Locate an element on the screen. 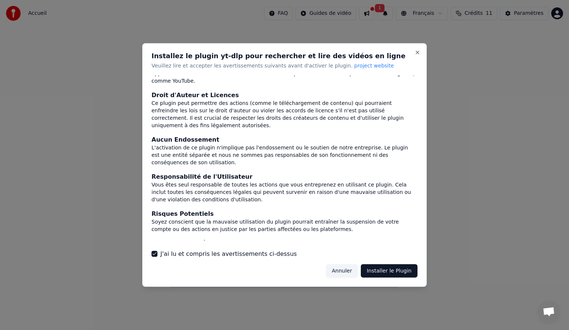 This screenshot has height=330, width=569. div: Responsabilité de l'Utilisateur is located at coordinates (285, 176).